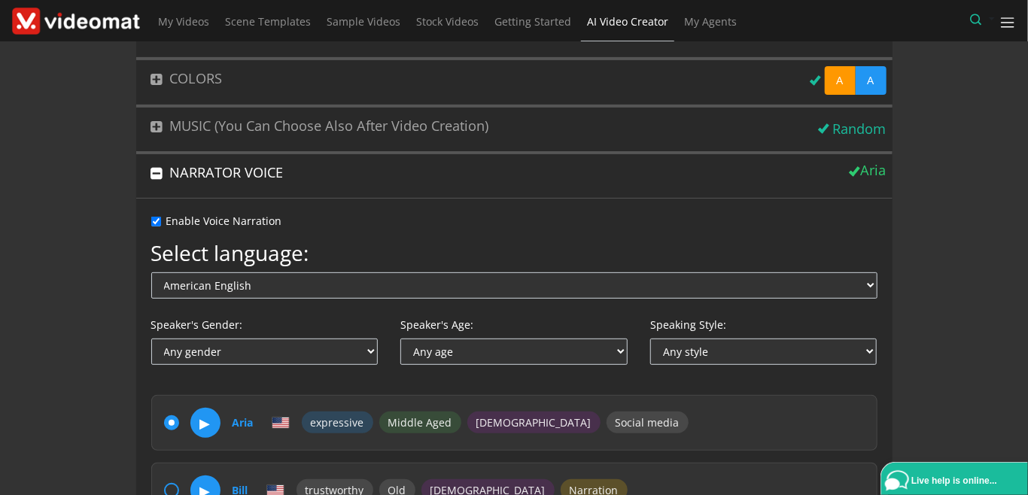 This screenshot has width=1028, height=495. What do you see at coordinates (957, 481) in the screenshot?
I see `a: Live help is online...` at bounding box center [957, 481].